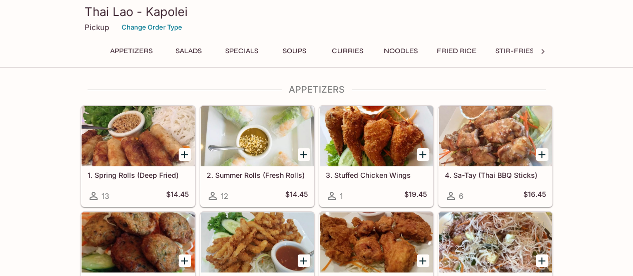 The width and height of the screenshot is (633, 276). What do you see at coordinates (304, 154) in the screenshot?
I see `button: Add 2. Summer Rolls (Fresh Rolls)` at bounding box center [304, 154].